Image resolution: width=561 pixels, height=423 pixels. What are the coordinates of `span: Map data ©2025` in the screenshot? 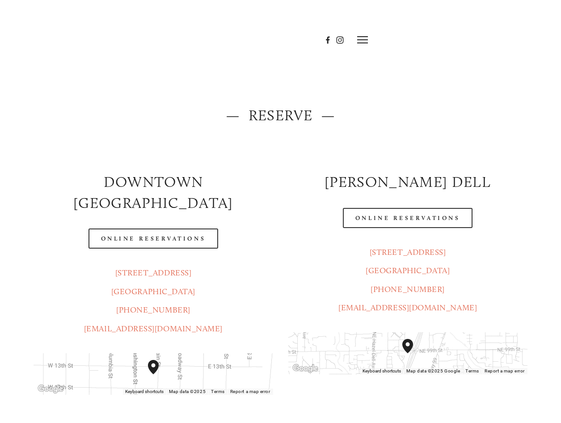 It's located at (187, 391).